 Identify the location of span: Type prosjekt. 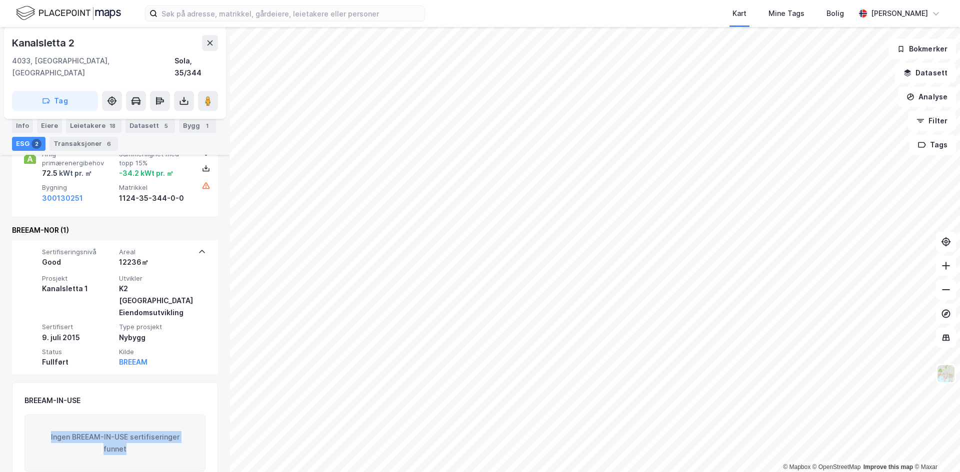
(155, 327).